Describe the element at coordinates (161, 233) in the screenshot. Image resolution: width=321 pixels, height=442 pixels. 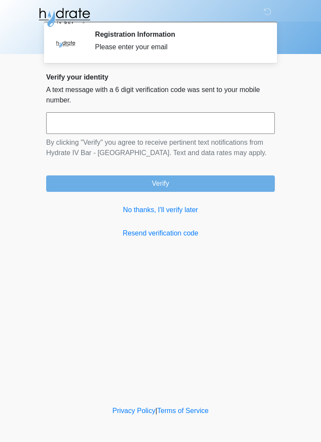
I see `a: Resend verification code` at that location.